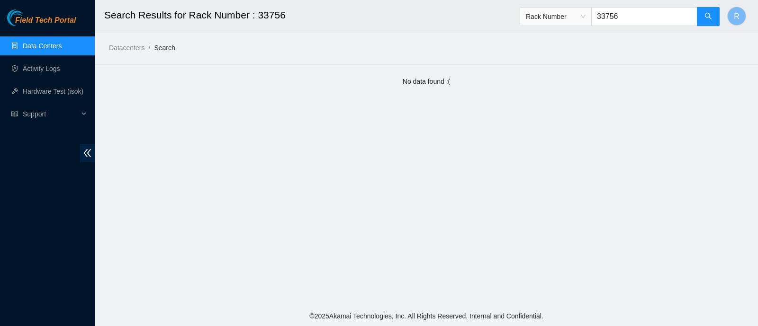 This screenshot has height=326, width=758. Describe the element at coordinates (42, 46) in the screenshot. I see `a: Data Centers` at that location.